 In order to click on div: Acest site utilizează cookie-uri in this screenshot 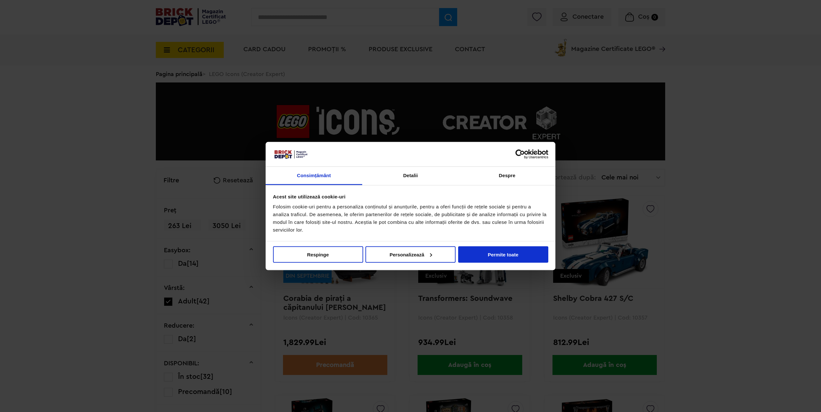, I will do `click(411, 196)`.